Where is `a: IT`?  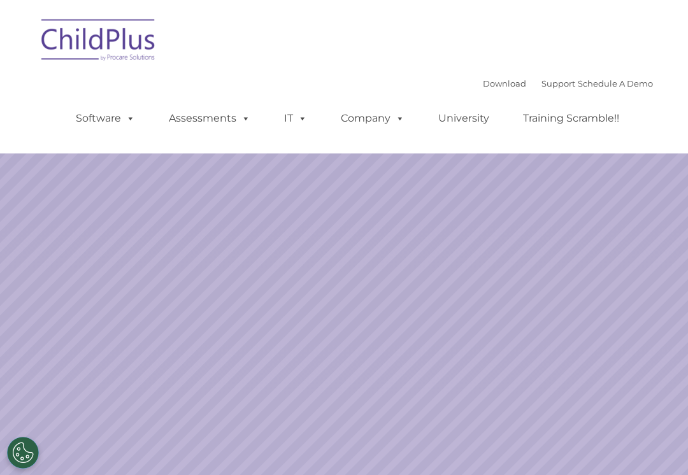
a: IT is located at coordinates (296, 119).